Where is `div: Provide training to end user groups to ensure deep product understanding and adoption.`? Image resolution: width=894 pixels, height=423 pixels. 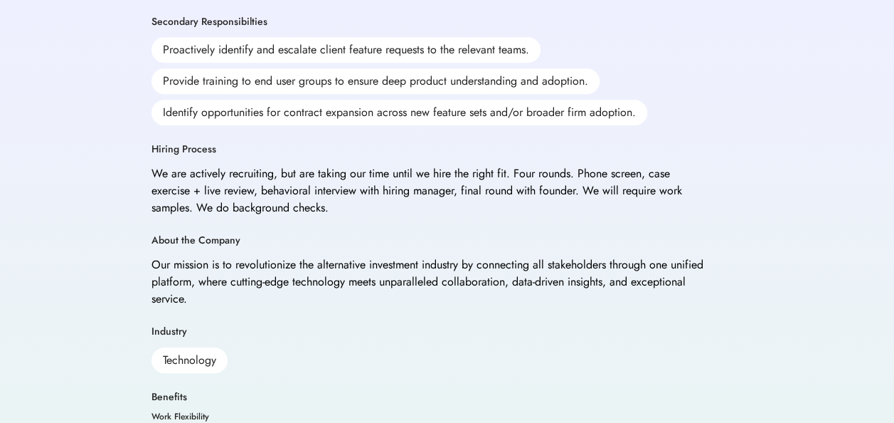
div: Provide training to end user groups to ensure deep product understanding and adoption. is located at coordinates (376, 81).